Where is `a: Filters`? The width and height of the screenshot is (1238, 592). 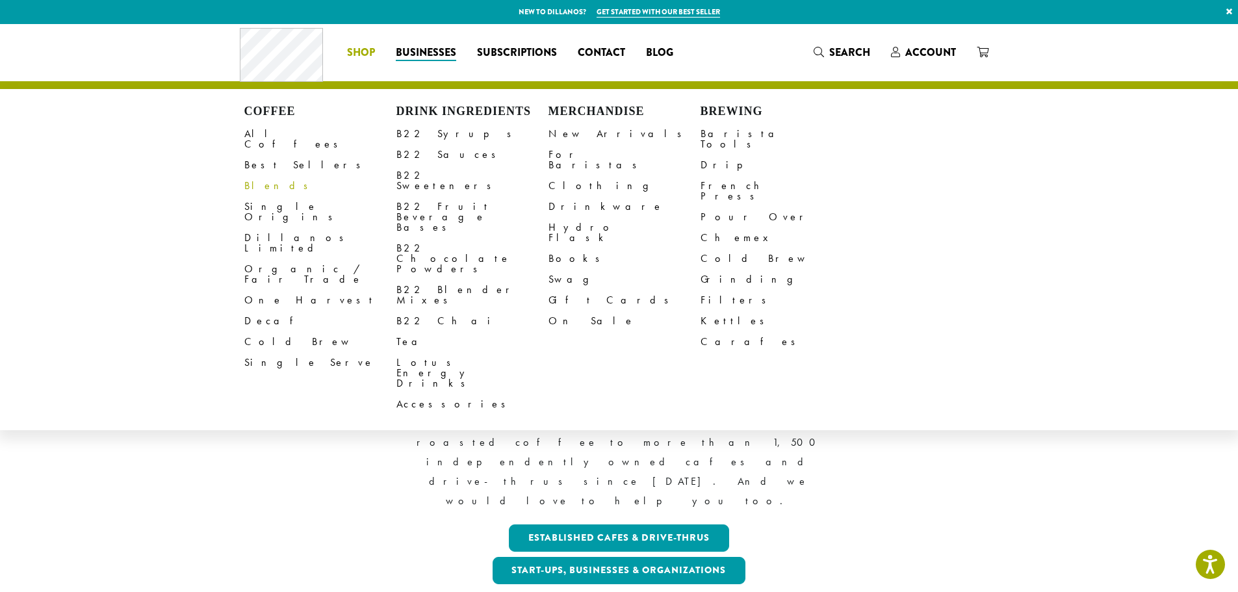
a: Filters is located at coordinates (776, 300).